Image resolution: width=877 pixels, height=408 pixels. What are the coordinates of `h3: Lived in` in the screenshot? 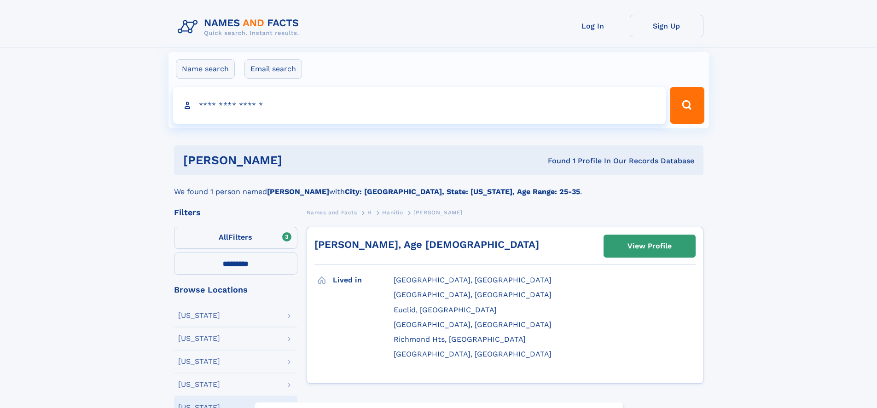 It's located at (363, 280).